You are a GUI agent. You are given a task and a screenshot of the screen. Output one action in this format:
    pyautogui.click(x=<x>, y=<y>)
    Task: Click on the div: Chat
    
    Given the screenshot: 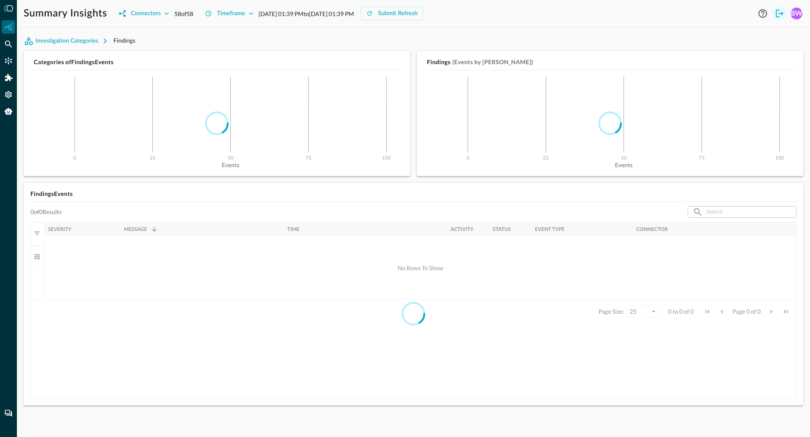 What is the action you would take?
    pyautogui.click(x=8, y=413)
    